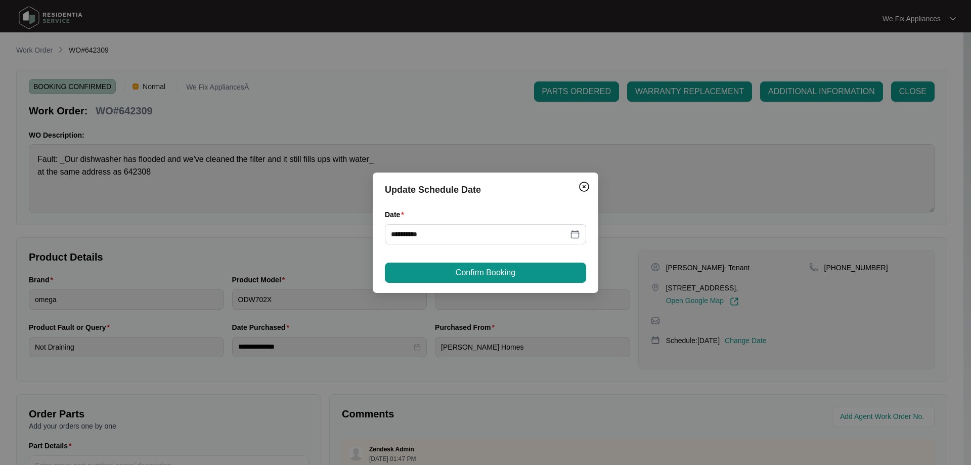  Describe the element at coordinates (584, 187) in the screenshot. I see `img: closeCircle` at that location.